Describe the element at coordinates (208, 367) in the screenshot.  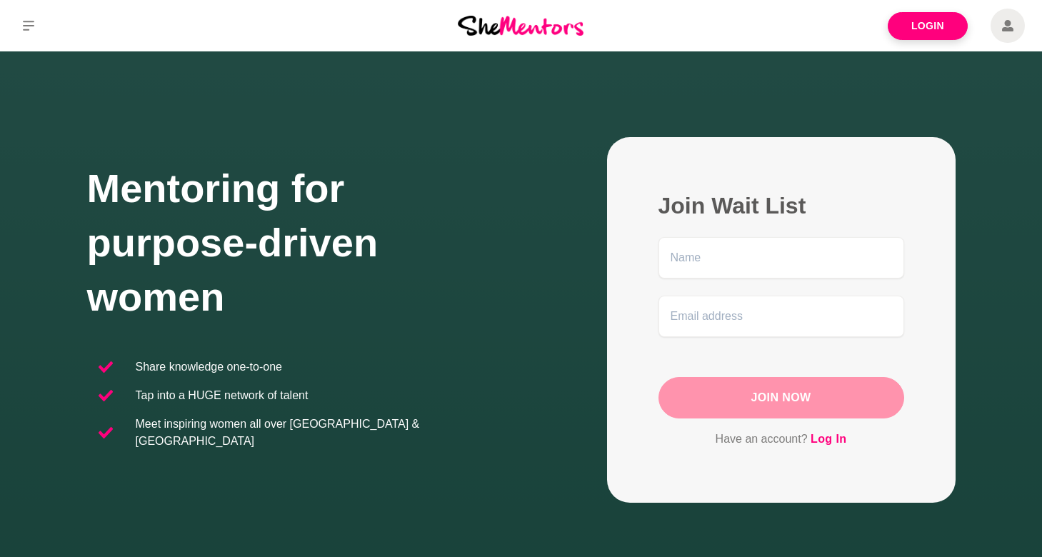
I see `p: Share knowledge one-to-one` at that location.